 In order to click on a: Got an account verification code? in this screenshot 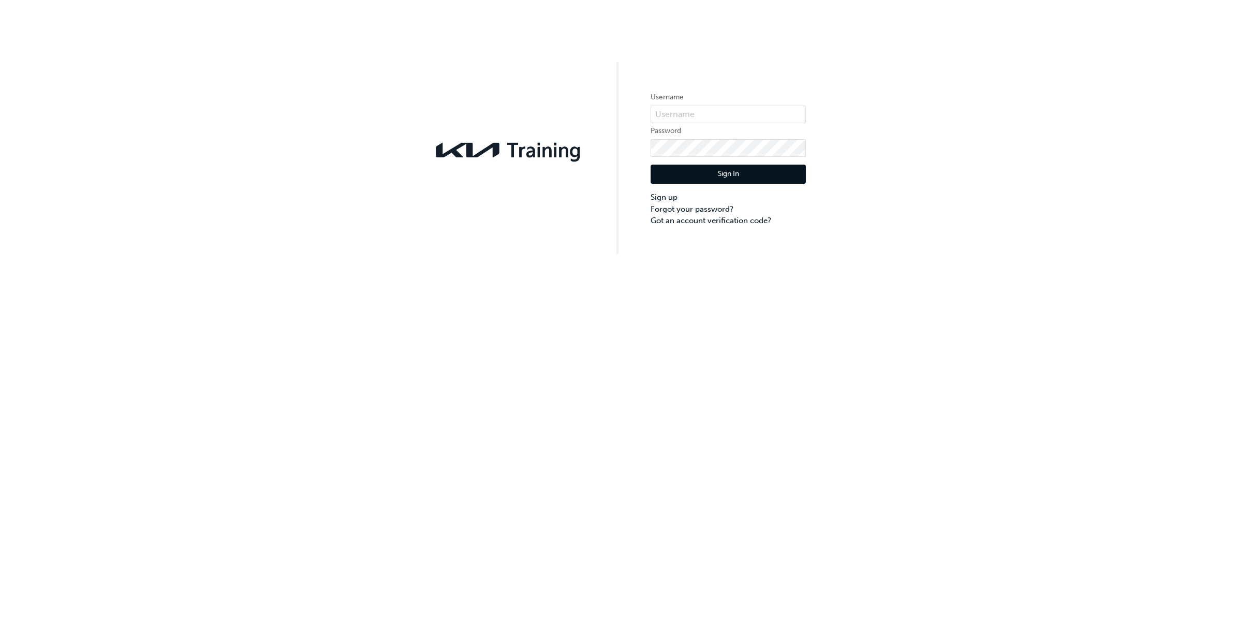, I will do `click(728, 221)`.